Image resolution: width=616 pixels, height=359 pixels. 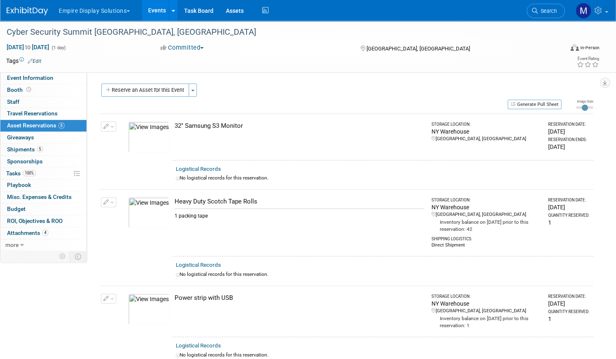 What do you see at coordinates (43, 197) in the screenshot?
I see `a: Misc. Expenses & Credits` at bounding box center [43, 197].